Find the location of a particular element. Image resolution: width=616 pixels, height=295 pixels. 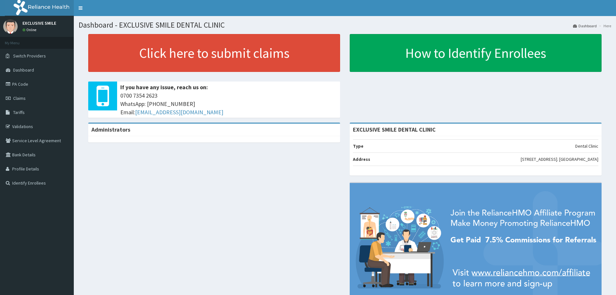

b: Administrators is located at coordinates (111, 129).